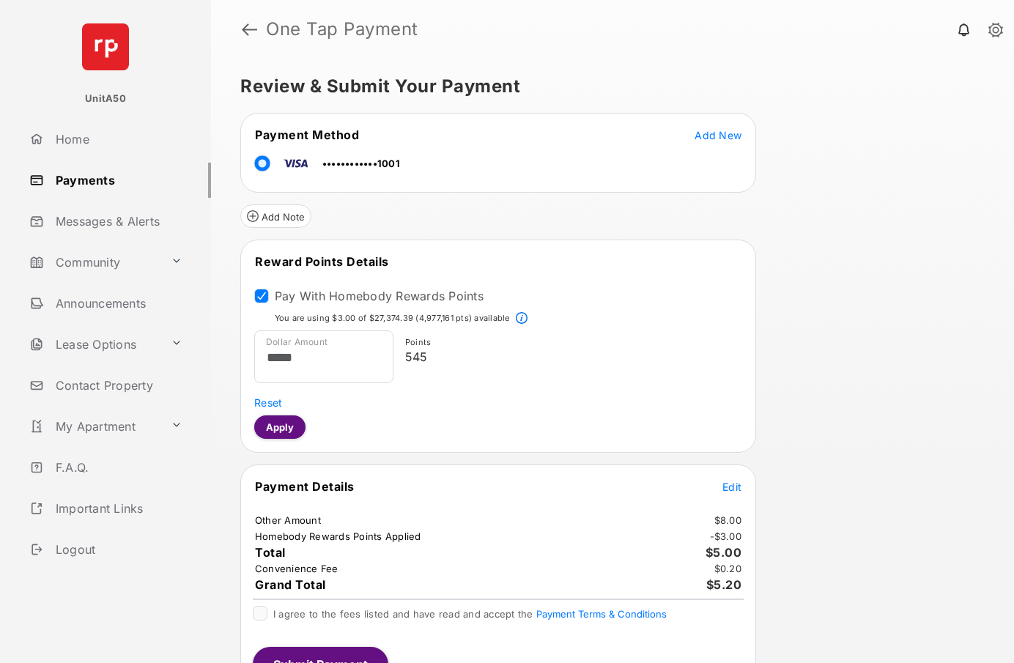  Describe the element at coordinates (268, 402) in the screenshot. I see `button: Reset` at that location.